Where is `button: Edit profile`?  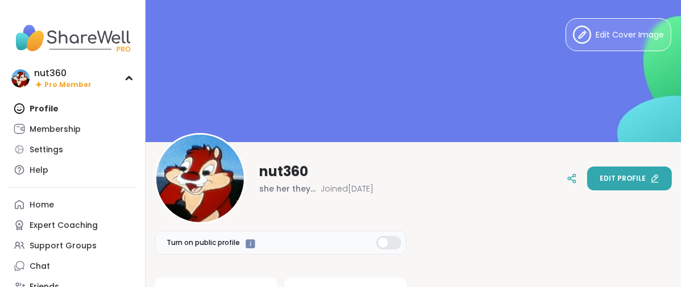 button: Edit profile is located at coordinates (629, 178).